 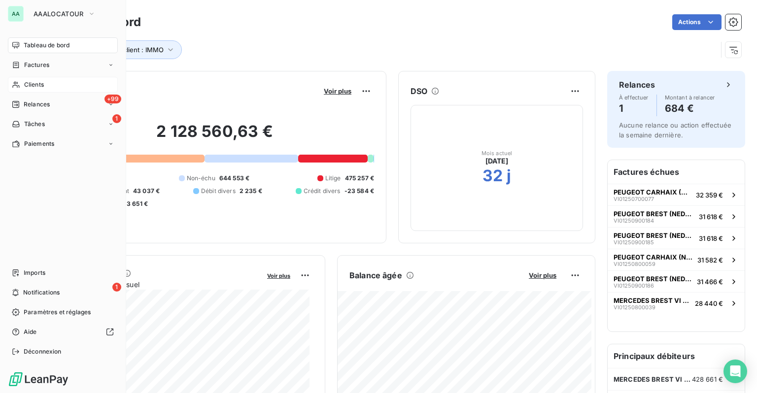 I want to click on h4: 684 €, so click(x=690, y=108).